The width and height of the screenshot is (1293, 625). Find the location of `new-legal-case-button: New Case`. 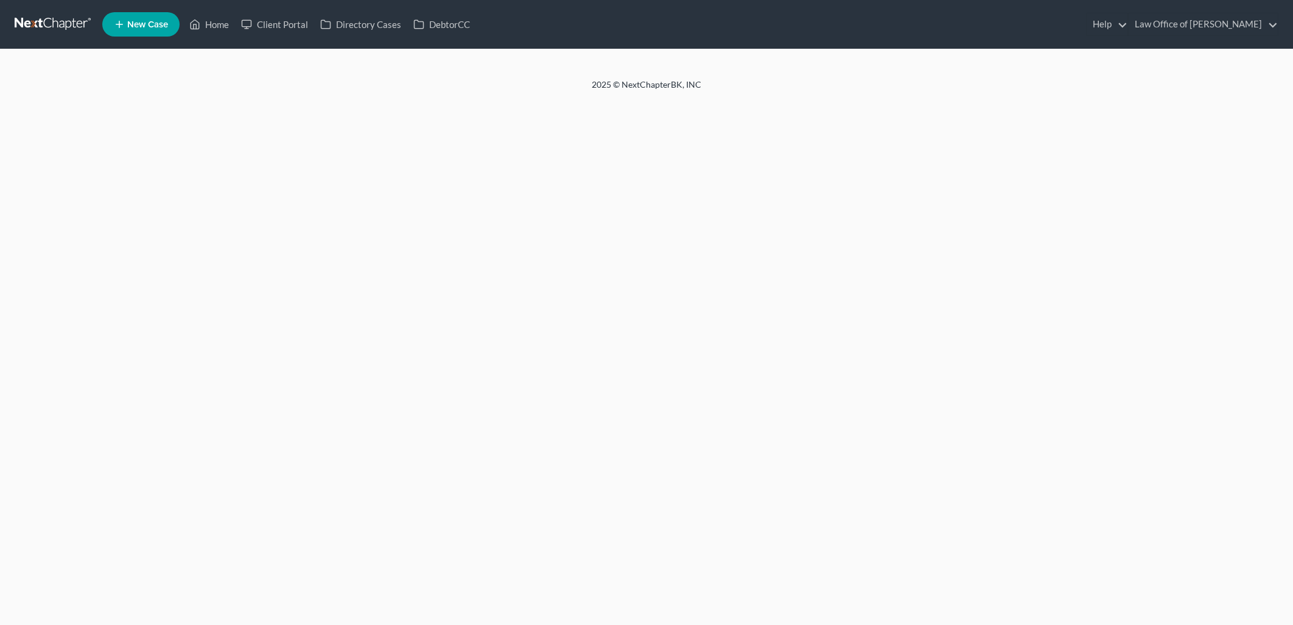

new-legal-case-button: New Case is located at coordinates (141, 24).